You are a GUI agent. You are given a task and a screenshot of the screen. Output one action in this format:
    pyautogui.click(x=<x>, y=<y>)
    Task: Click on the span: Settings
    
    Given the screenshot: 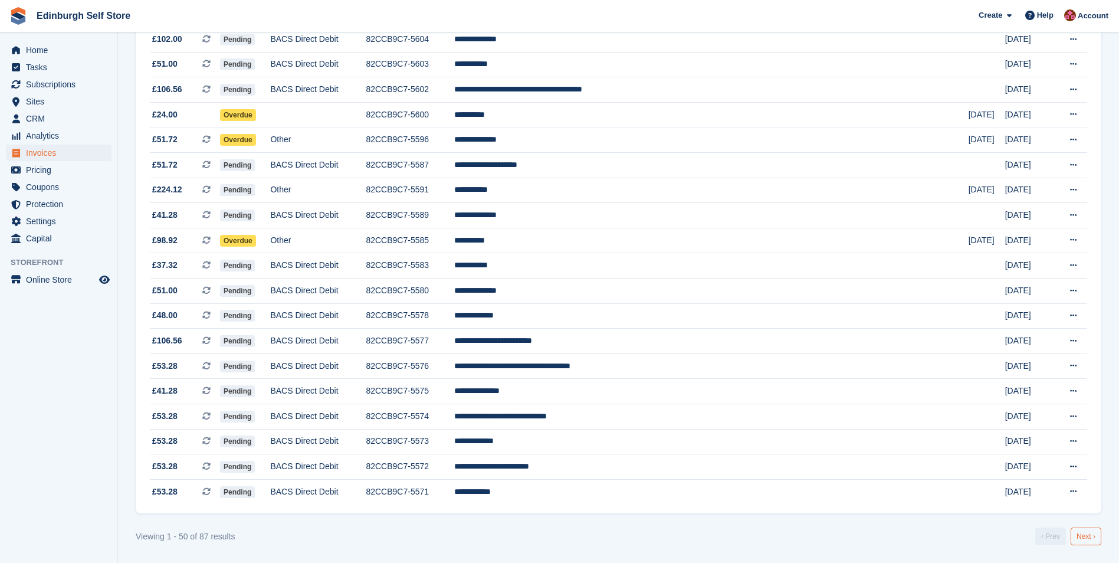 What is the action you would take?
    pyautogui.click(x=61, y=221)
    